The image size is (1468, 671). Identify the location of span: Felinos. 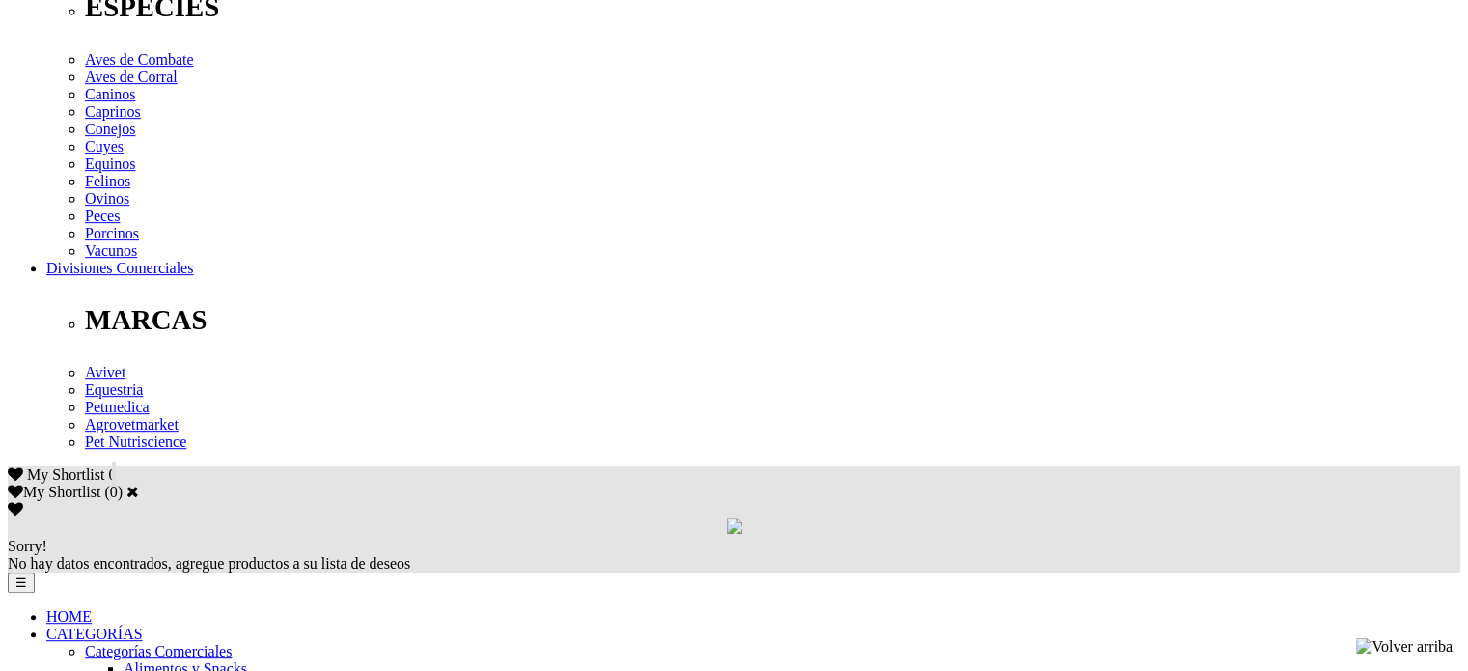
(107, 180).